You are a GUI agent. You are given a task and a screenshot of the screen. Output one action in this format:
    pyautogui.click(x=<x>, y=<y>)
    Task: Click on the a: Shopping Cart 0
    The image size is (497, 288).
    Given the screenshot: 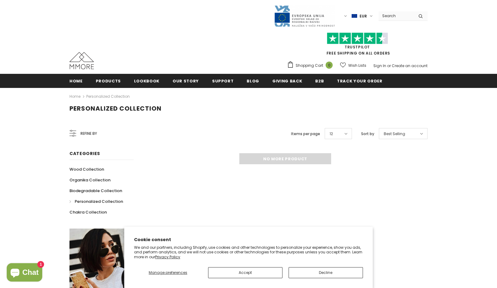 What is the action you would take?
    pyautogui.click(x=311, y=65)
    